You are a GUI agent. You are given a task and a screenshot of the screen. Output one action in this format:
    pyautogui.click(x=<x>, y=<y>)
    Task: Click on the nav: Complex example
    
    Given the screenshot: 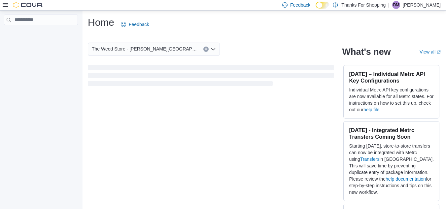 What is the action you would take?
    pyautogui.click(x=41, y=34)
    